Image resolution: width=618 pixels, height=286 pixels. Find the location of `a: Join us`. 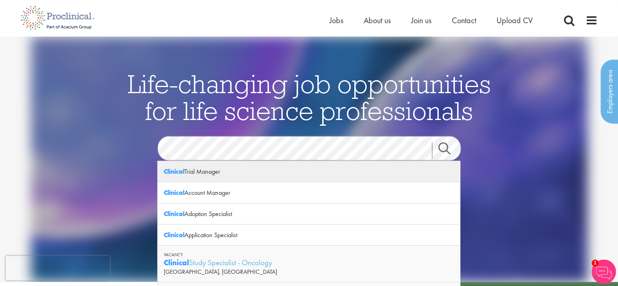

a: Join us is located at coordinates (421, 20).